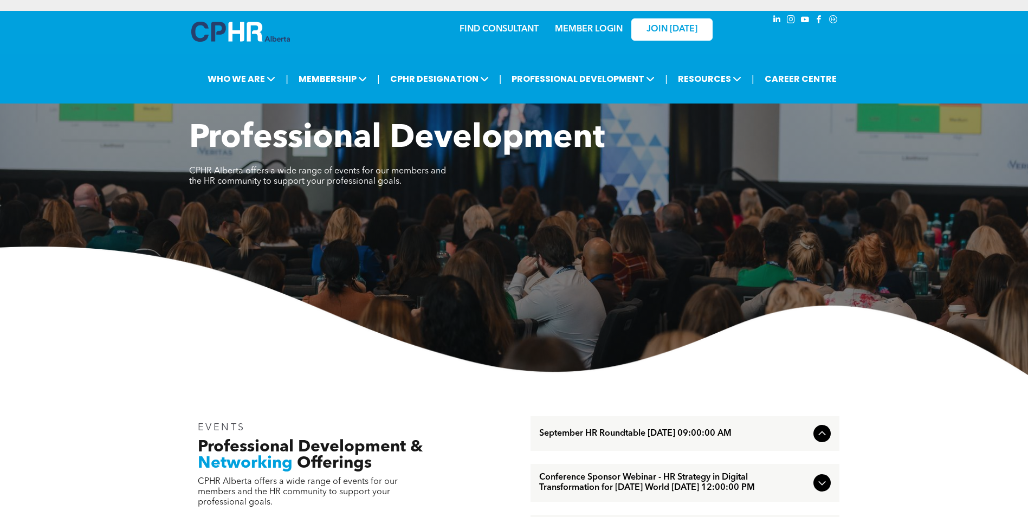 The image size is (1028, 517). I want to click on a: FIND CONSULTANT, so click(499, 29).